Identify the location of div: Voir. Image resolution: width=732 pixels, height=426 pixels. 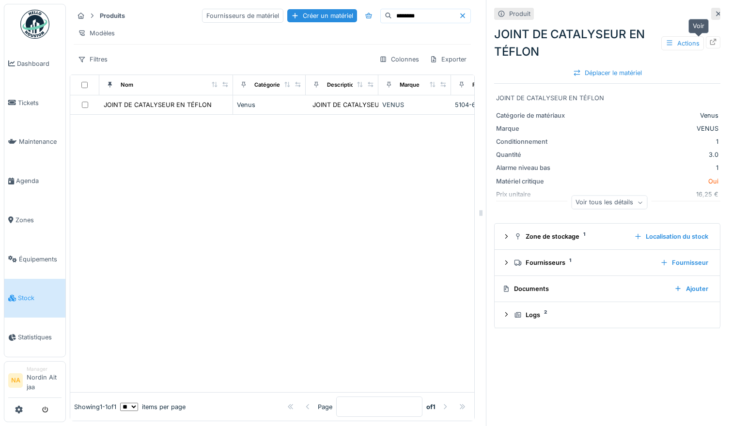
(698, 26).